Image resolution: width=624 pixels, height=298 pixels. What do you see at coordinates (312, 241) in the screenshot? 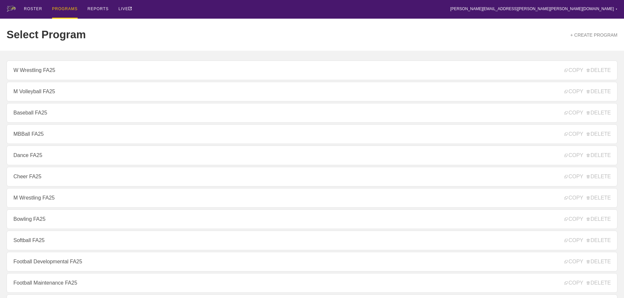
I see `a: Softball FA25` at bounding box center [312, 241].